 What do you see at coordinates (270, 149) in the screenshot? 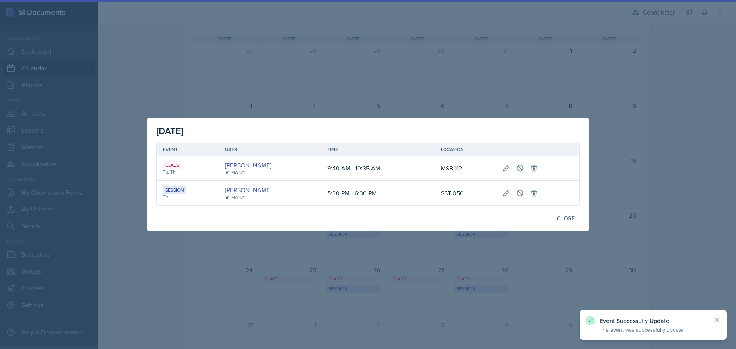
I see `th: User` at bounding box center [270, 149].